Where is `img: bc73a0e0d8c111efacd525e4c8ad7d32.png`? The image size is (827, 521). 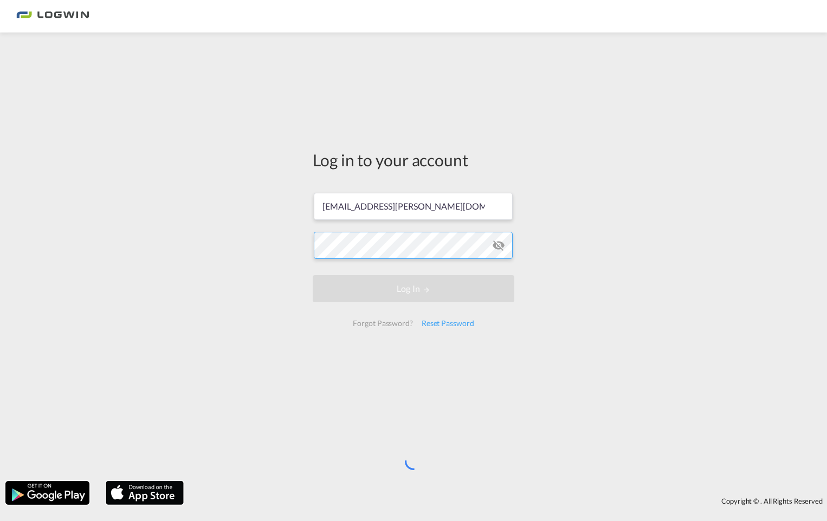 img: bc73a0e0d8c111efacd525e4c8ad7d32.png is located at coordinates (53, 16).